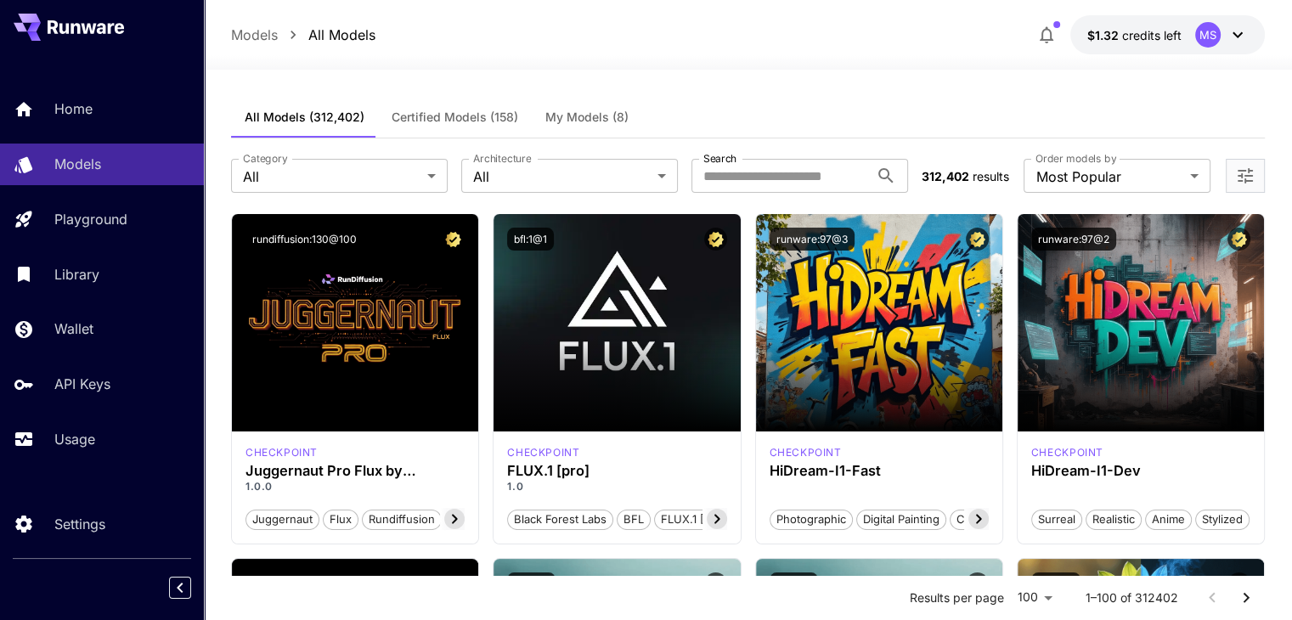 The height and width of the screenshot is (620, 1292). What do you see at coordinates (1105, 35) in the screenshot?
I see `span: $1.32` at bounding box center [1105, 35].